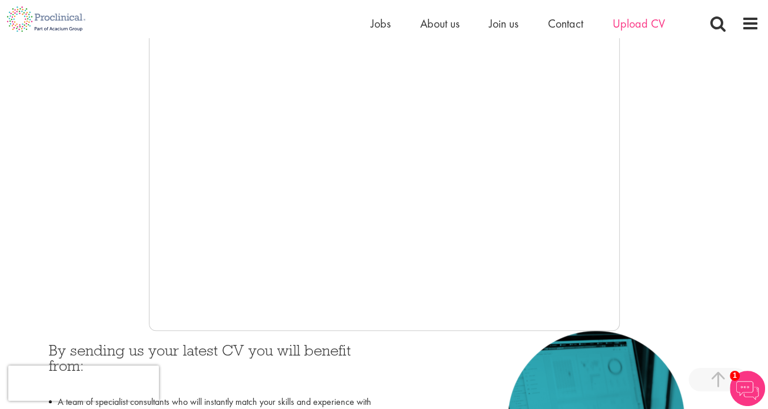 The width and height of the screenshot is (768, 409). Describe the element at coordinates (439, 24) in the screenshot. I see `span: About us` at that location.